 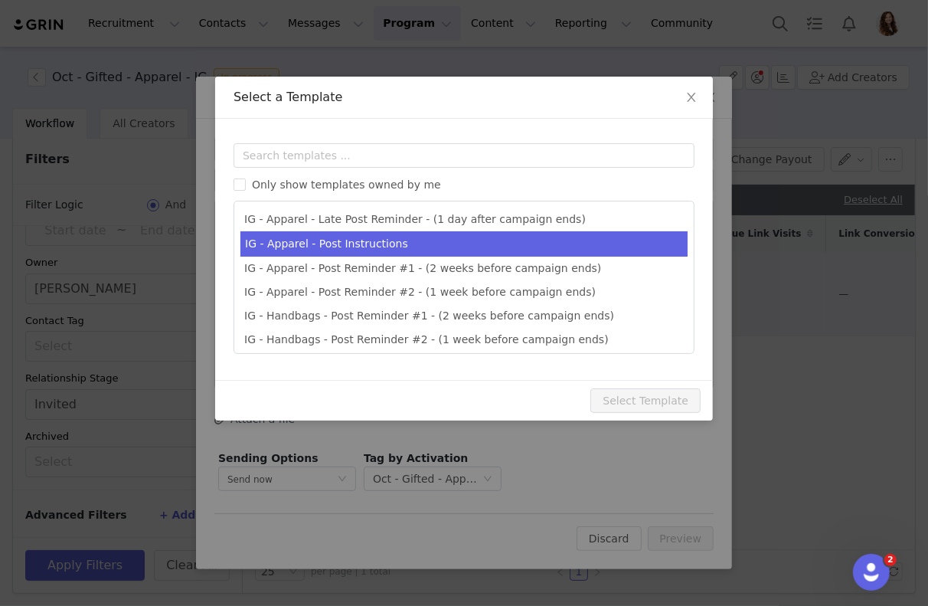 I want to click on li: IG - Handbags - Post Reminder #2 - (1 week before campaign ends), so click(x=464, y=339).